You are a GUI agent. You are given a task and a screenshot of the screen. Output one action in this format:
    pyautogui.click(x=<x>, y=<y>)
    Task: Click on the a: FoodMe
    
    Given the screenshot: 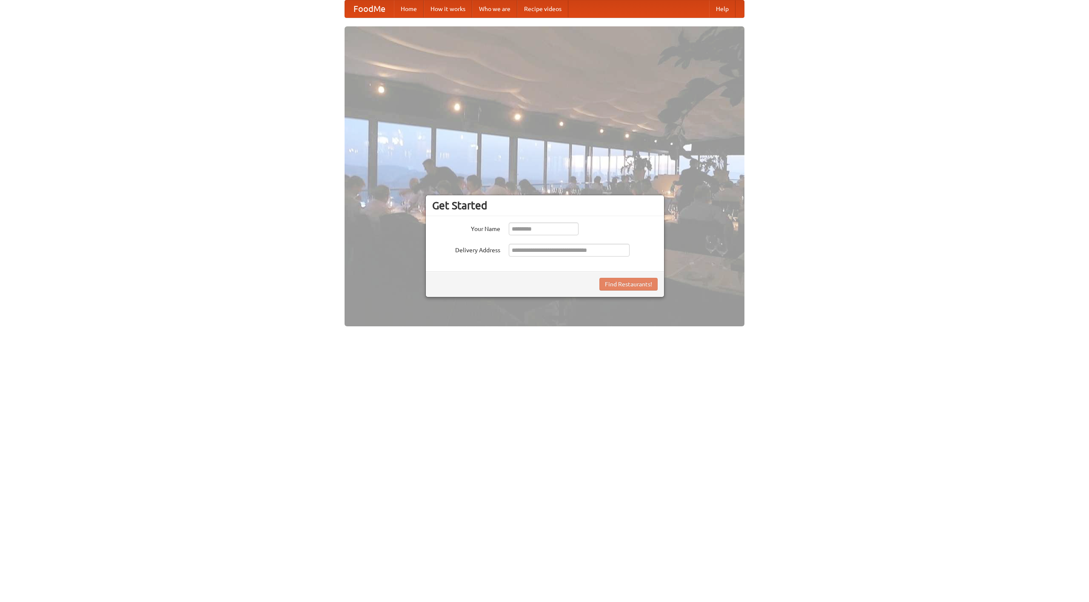 What is the action you would take?
    pyautogui.click(x=369, y=9)
    